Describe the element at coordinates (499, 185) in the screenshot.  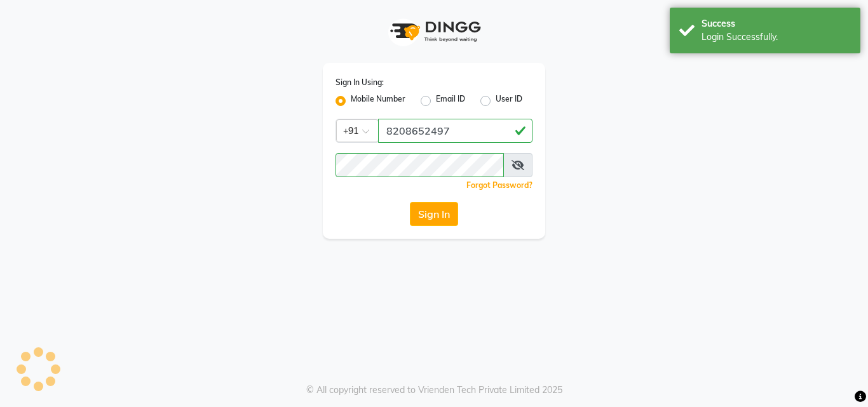
I see `a: Forgot Password?` at that location.